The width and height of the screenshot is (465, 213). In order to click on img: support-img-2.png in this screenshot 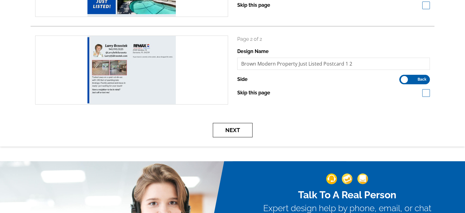, I will do `click(347, 178)`.